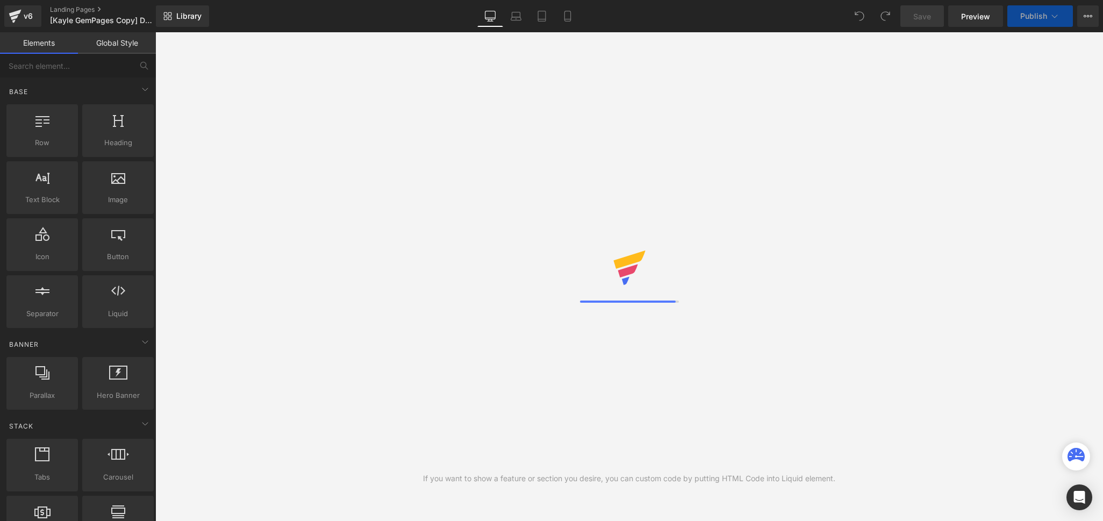 This screenshot has width=1103, height=521. I want to click on span: Base, so click(18, 91).